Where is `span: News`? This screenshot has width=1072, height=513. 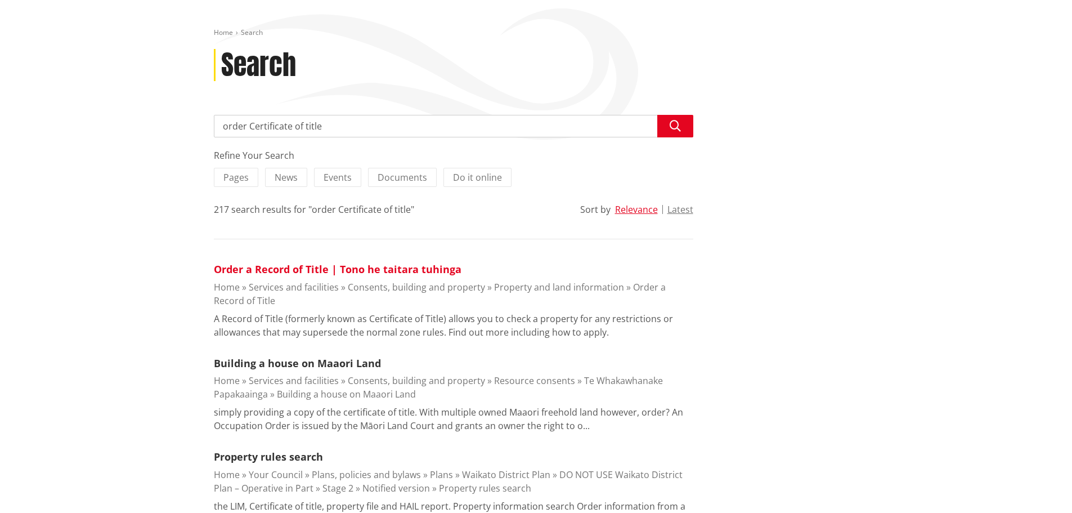
span: News is located at coordinates (286, 177).